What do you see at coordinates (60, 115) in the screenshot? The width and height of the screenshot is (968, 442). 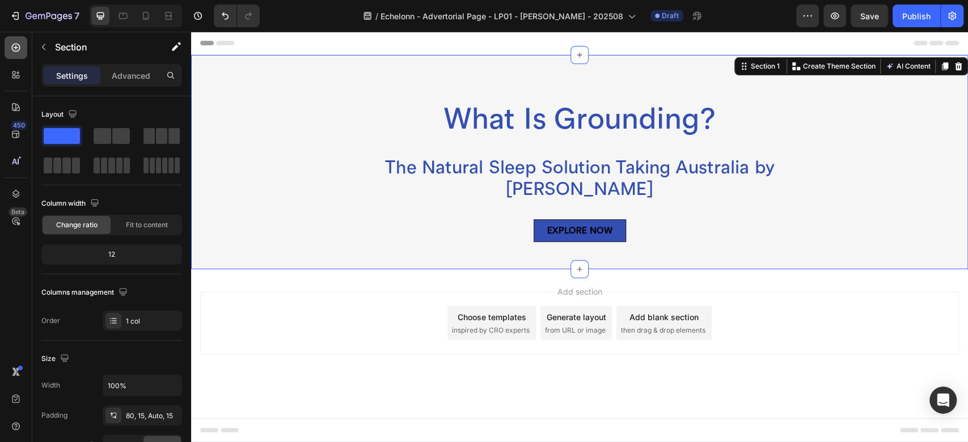 I see `div: Layout` at bounding box center [60, 115].